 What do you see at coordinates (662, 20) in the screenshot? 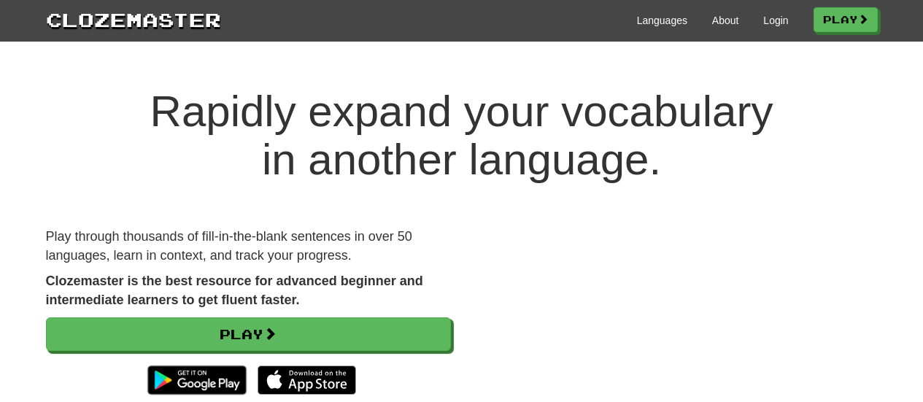
I see `a: Languages` at bounding box center [662, 20].